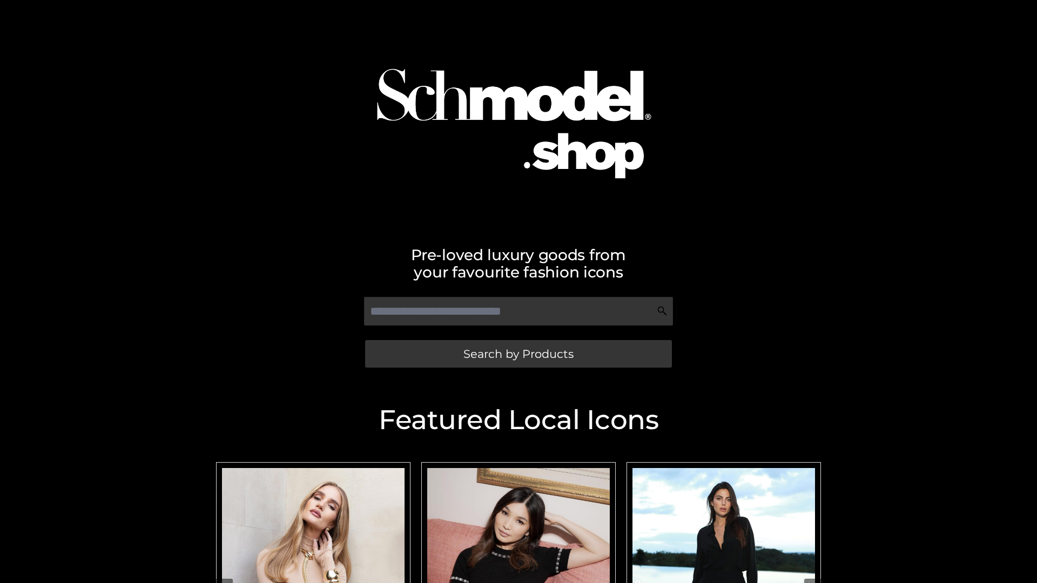 This screenshot has height=583, width=1037. What do you see at coordinates (519, 264) in the screenshot?
I see `h2: Pre-loved luxury goods from your favourite fashion icons` at bounding box center [519, 264].